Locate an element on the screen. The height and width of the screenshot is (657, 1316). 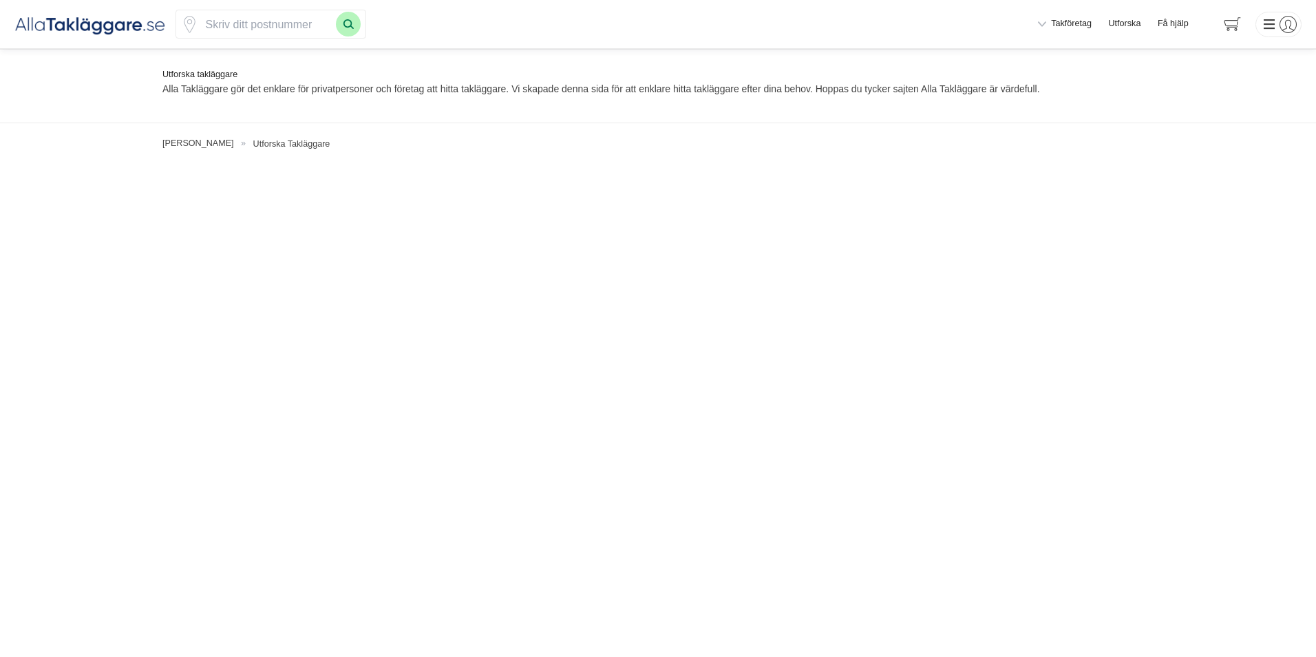
a: Utforska is located at coordinates (1125, 24).